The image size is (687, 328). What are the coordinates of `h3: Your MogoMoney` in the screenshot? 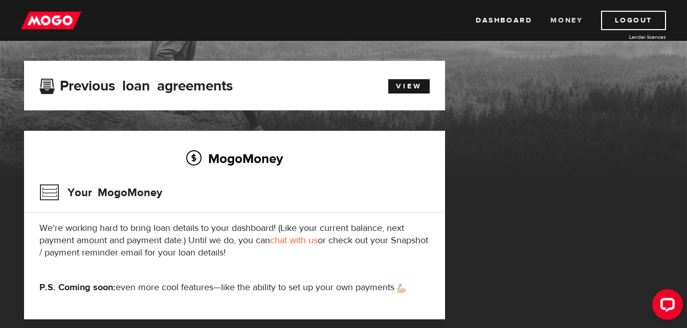 It's located at (101, 193).